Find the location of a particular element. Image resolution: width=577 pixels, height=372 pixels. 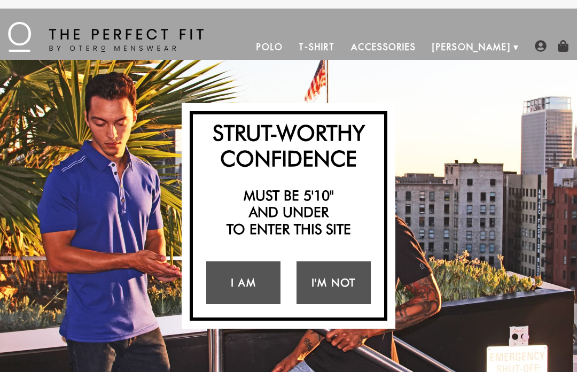

img: user-account-icon.png is located at coordinates (540, 46).